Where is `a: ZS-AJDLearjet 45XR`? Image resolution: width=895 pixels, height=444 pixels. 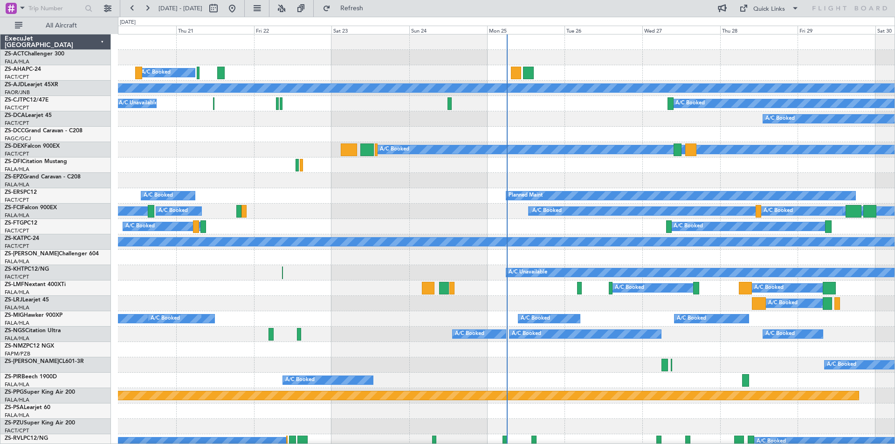 a: ZS-AJDLearjet 45XR is located at coordinates (31, 85).